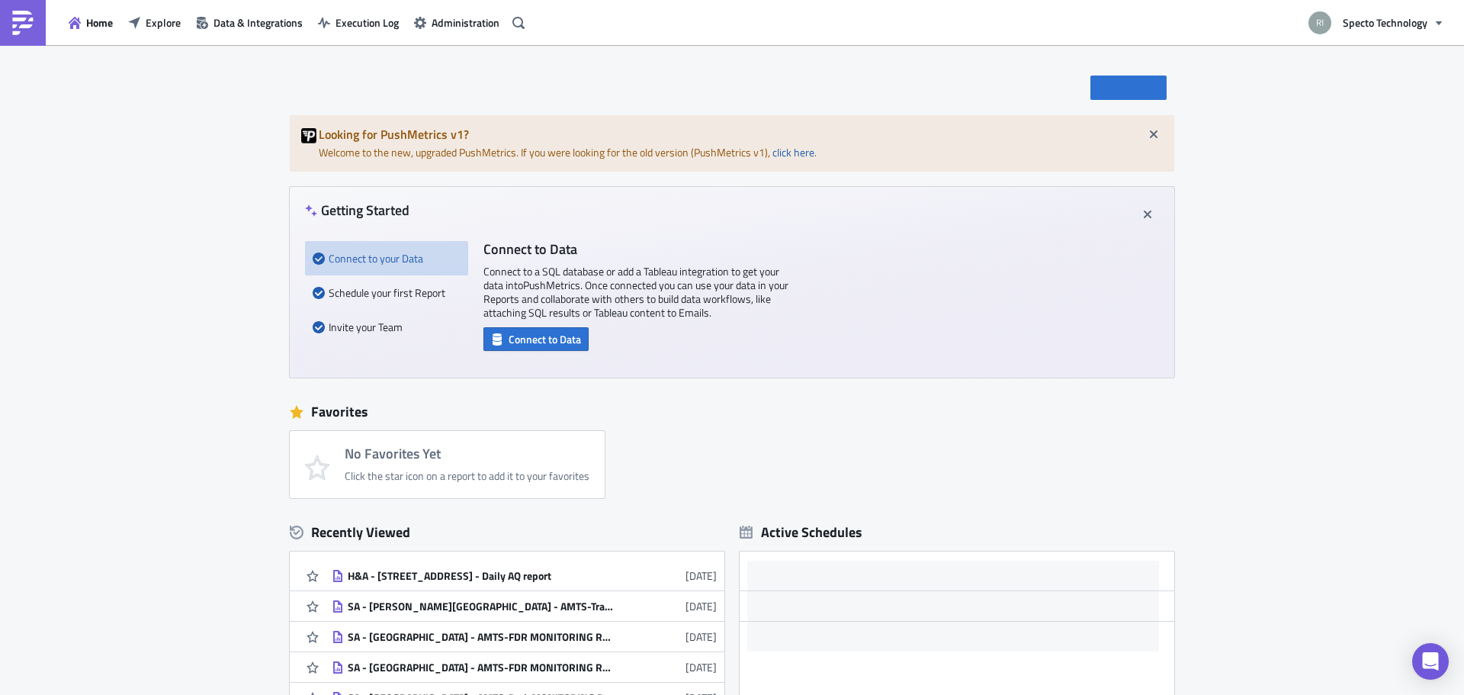 Image resolution: width=1464 pixels, height=695 pixels. What do you see at coordinates (741, 134) in the screenshot?
I see `h5: Looking for PushMetrics v1?` at bounding box center [741, 134].